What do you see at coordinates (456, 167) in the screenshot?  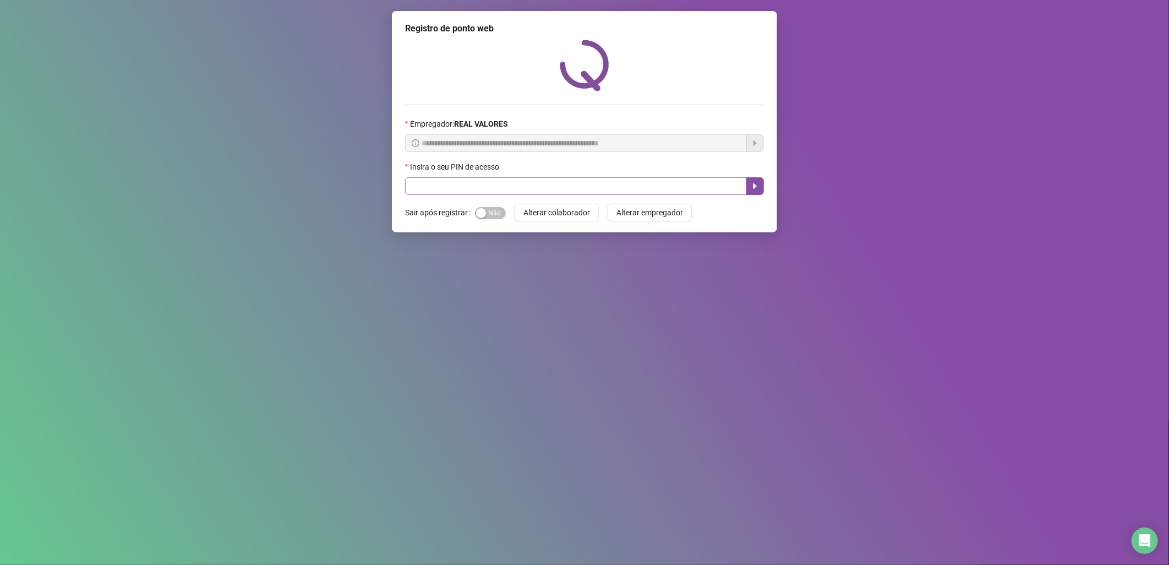 I see `label: Insira o seu PIN de acesso` at bounding box center [456, 167].